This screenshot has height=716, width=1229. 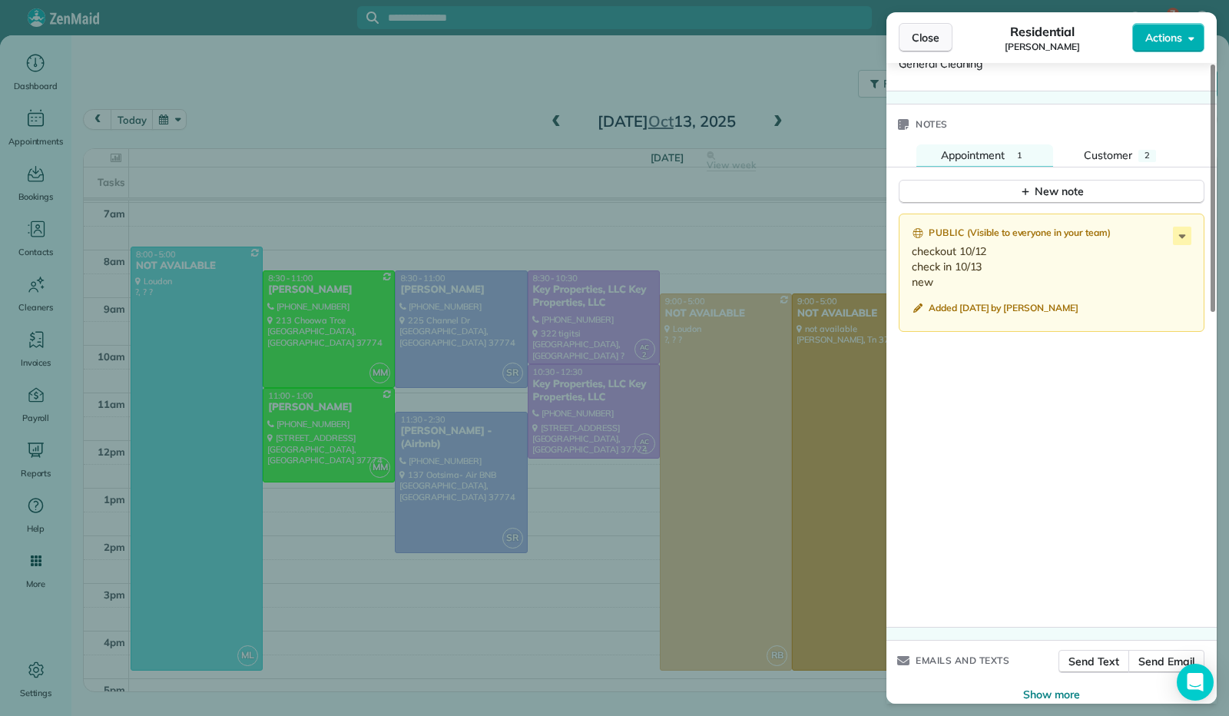 I want to click on button: Send Text, so click(x=1094, y=661).